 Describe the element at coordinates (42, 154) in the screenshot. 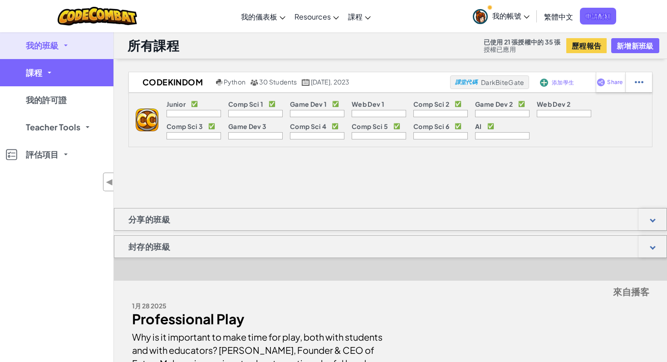

I see `span: 評估項目` at that location.